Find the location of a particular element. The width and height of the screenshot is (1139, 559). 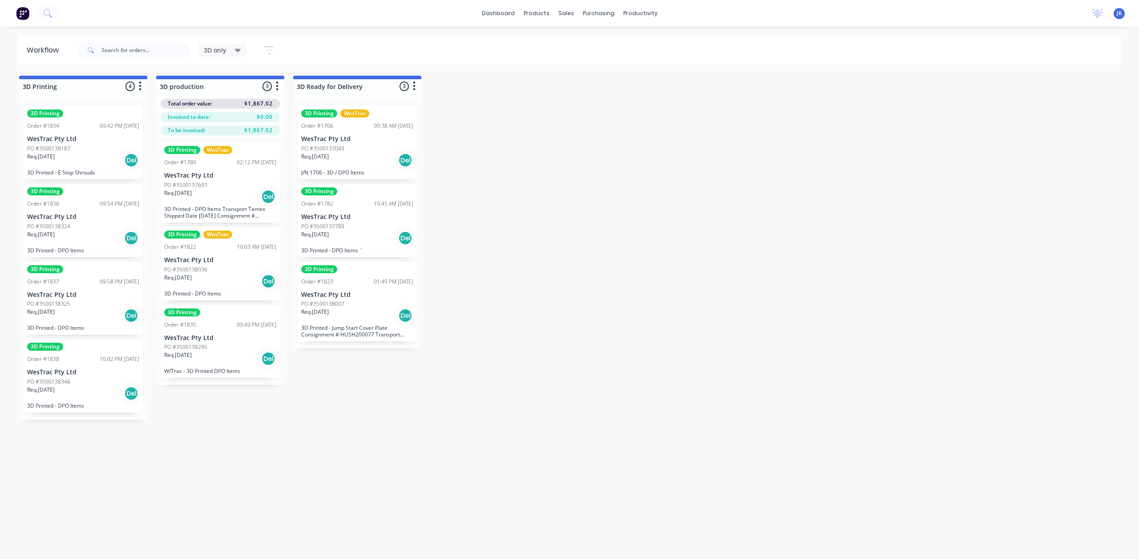

span: To be invoiced: is located at coordinates (186, 130).